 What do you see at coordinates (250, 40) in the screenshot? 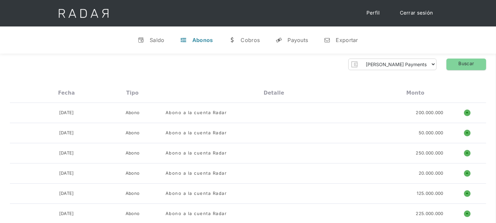
I see `div: Cobros` at bounding box center [250, 40].